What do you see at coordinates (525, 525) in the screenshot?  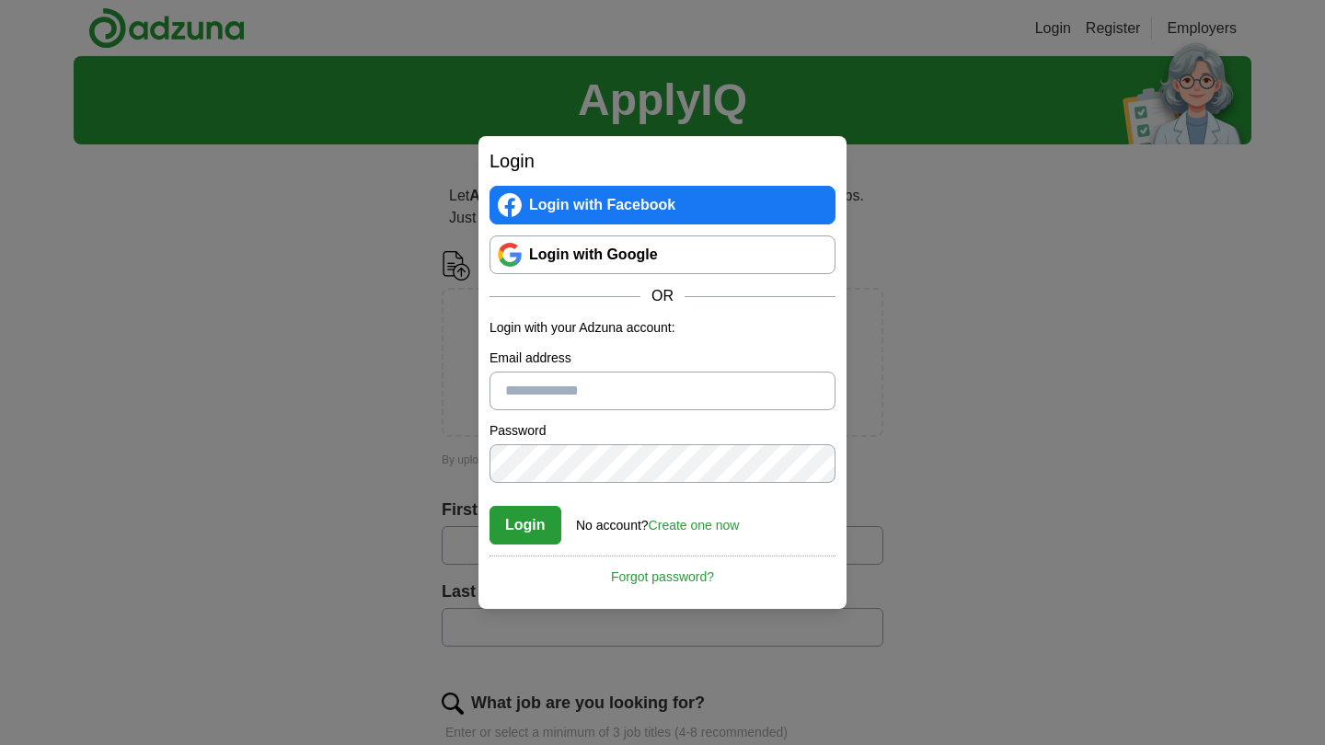 I see `button: Login` at bounding box center [525, 525].